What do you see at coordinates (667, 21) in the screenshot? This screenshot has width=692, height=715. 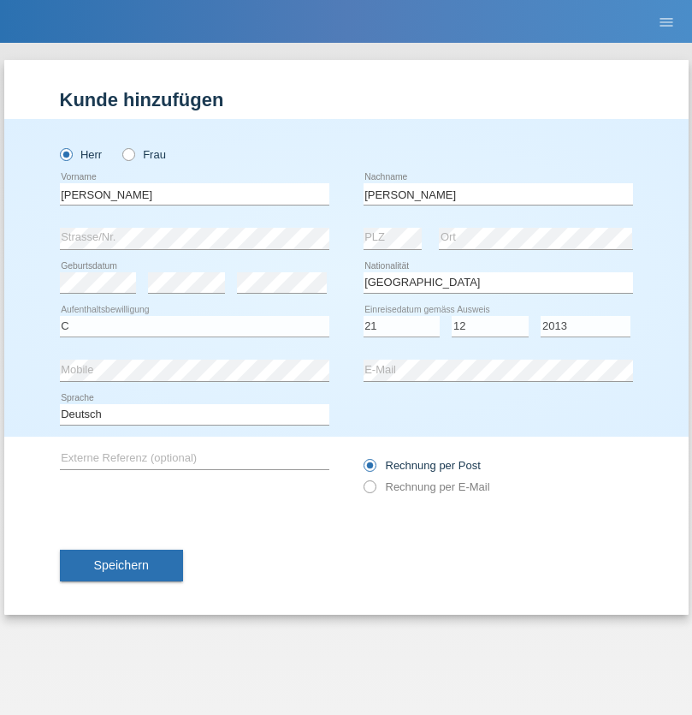 I see `a: menu` at bounding box center [667, 21].